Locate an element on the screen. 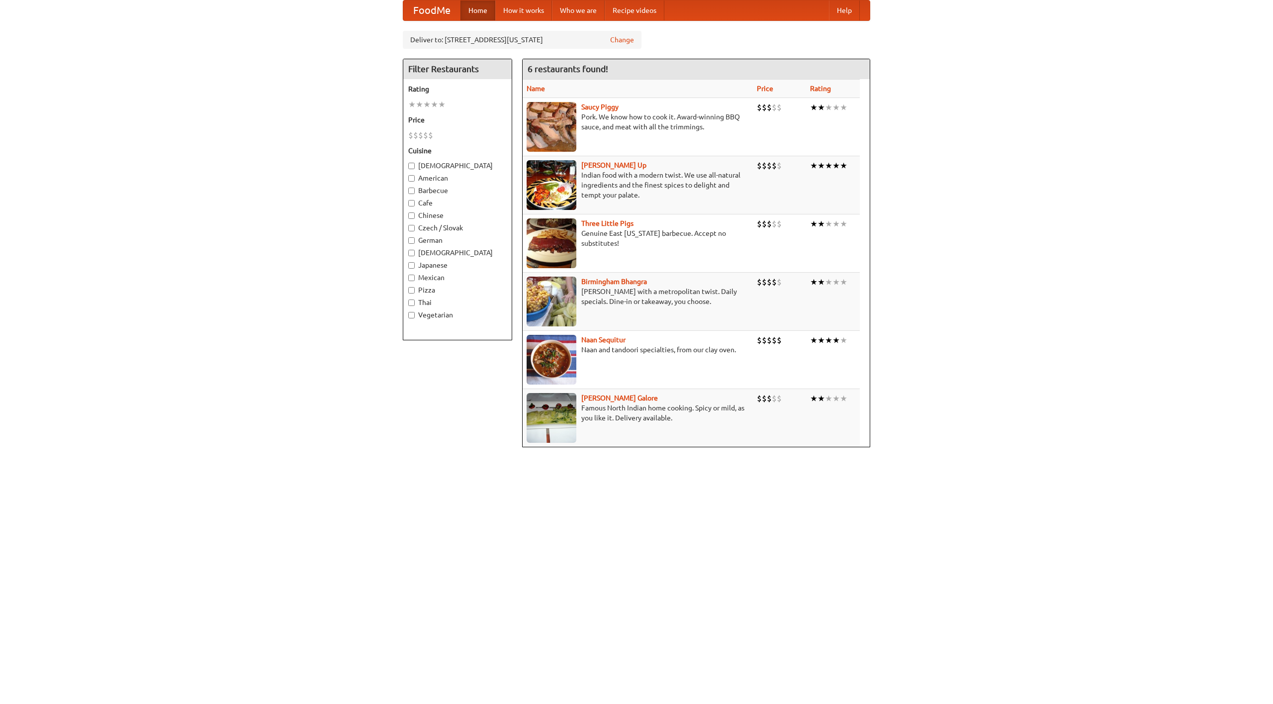 The image size is (1273, 704). label: American is located at coordinates (457, 178).